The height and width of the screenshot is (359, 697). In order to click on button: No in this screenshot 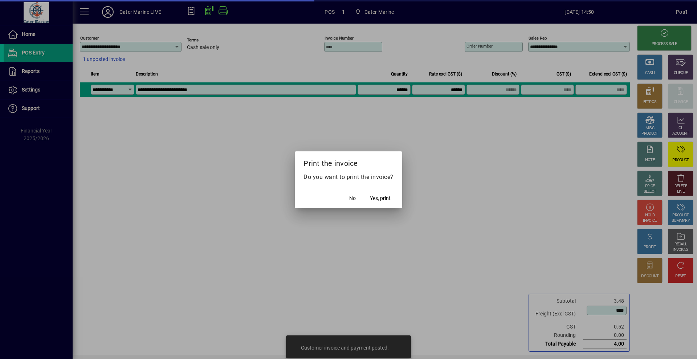, I will do `click(352, 199)`.